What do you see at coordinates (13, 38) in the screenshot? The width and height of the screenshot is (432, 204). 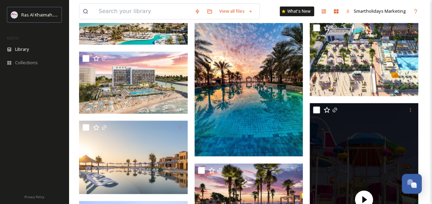 I see `span: MEDIA` at bounding box center [13, 38].